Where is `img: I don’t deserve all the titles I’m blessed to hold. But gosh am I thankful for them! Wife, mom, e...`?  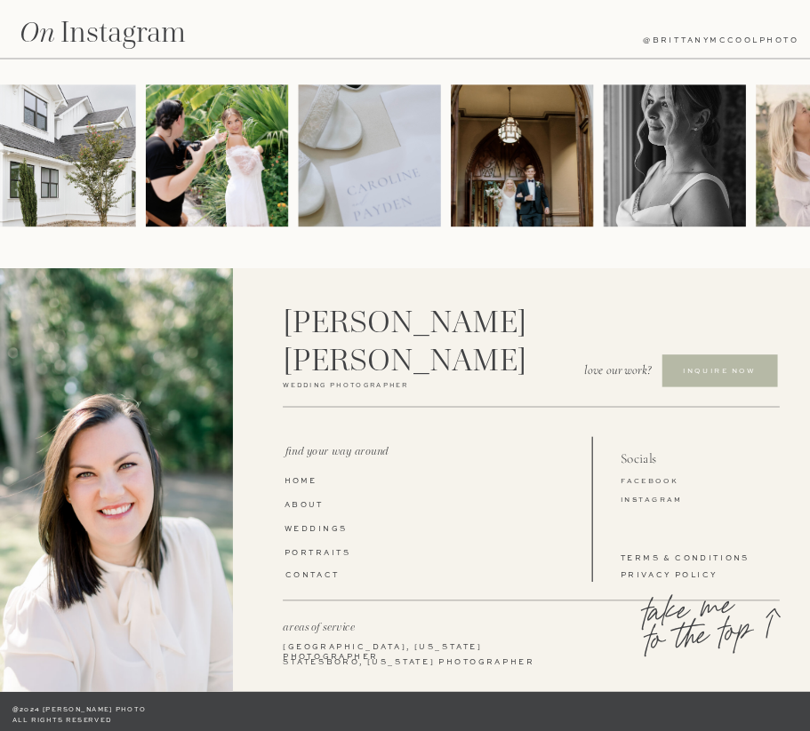
img: I don’t deserve all the titles I’m blessed to hold. But gosh am I thankful for them! Wife, mom, e... is located at coordinates (217, 156).